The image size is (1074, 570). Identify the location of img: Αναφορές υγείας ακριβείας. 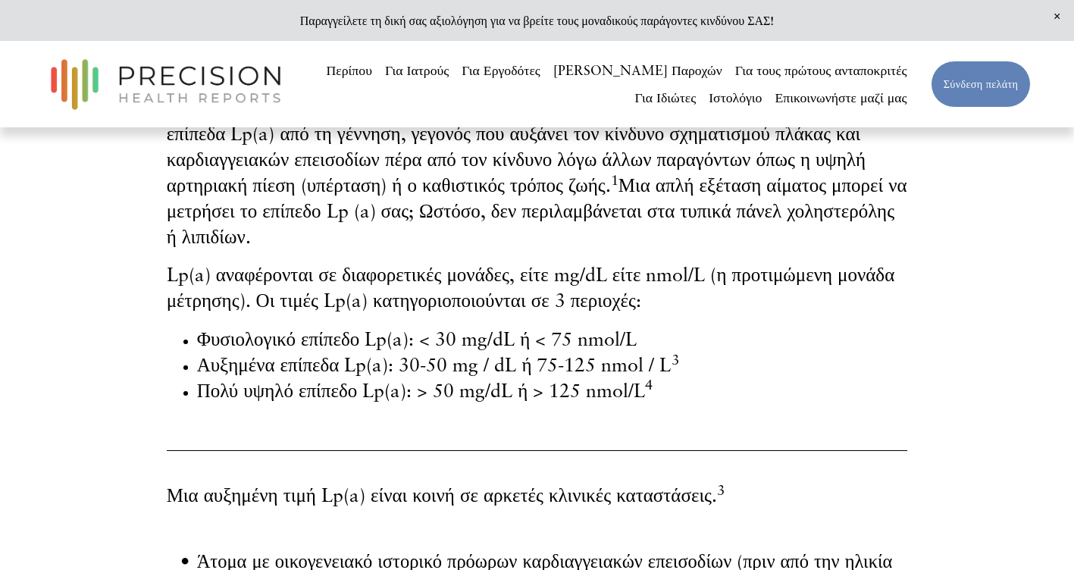
(166, 84).